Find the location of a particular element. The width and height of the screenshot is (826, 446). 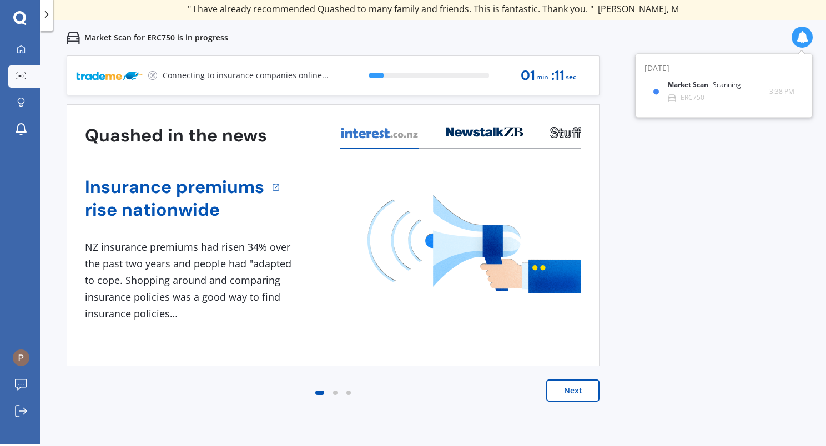

img: car.f15378c7a67c060ca3f3.svg is located at coordinates (73, 38).